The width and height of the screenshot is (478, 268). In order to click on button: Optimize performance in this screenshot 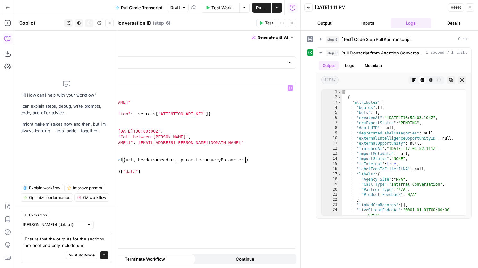, I will do `click(47, 198)`.